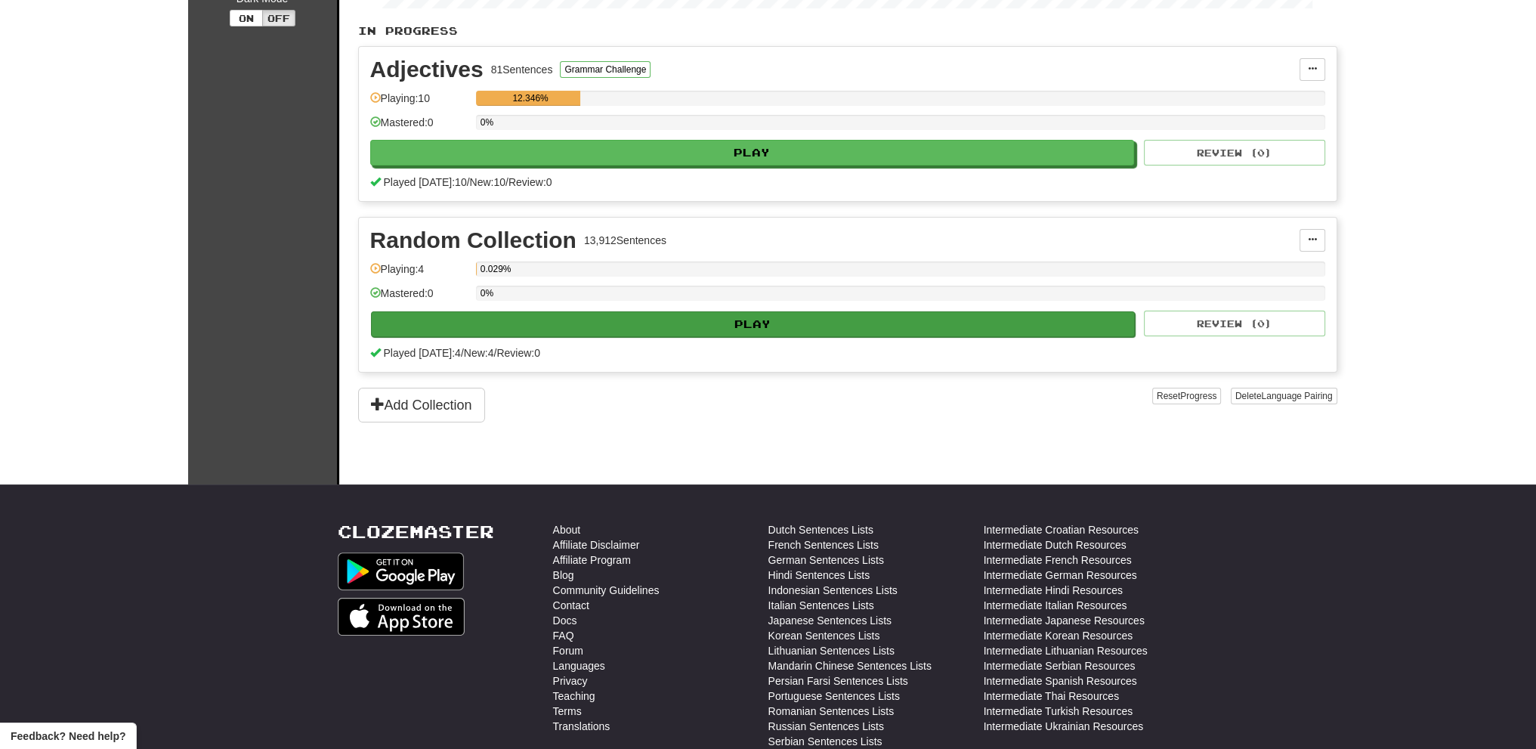 This screenshot has height=749, width=1536. Describe the element at coordinates (823, 545) in the screenshot. I see `a: French Sentences Lists` at that location.